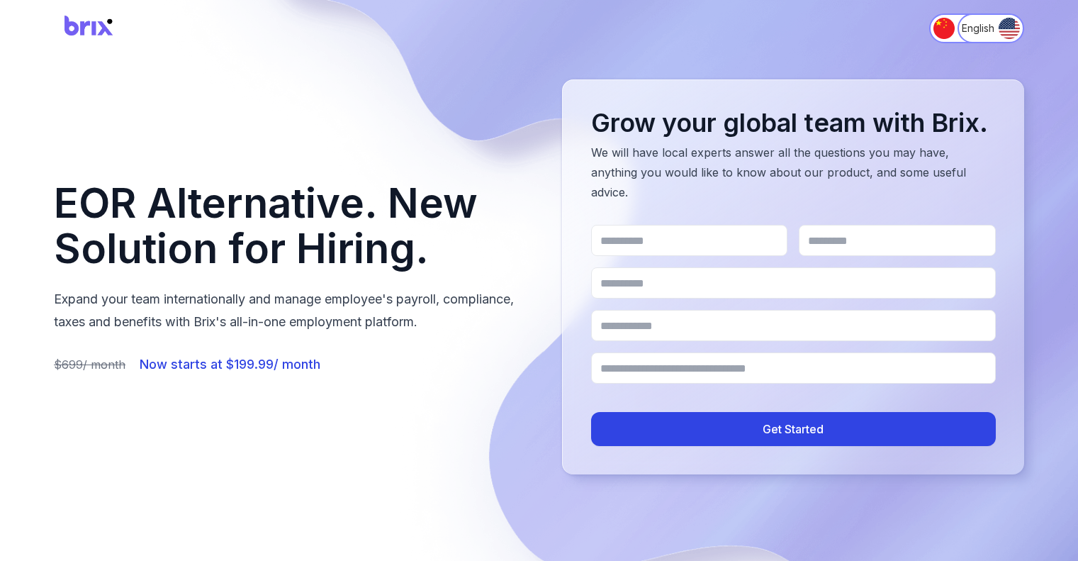 This screenshot has height=561, width=1078. I want to click on img: 简体中文, so click(944, 28).